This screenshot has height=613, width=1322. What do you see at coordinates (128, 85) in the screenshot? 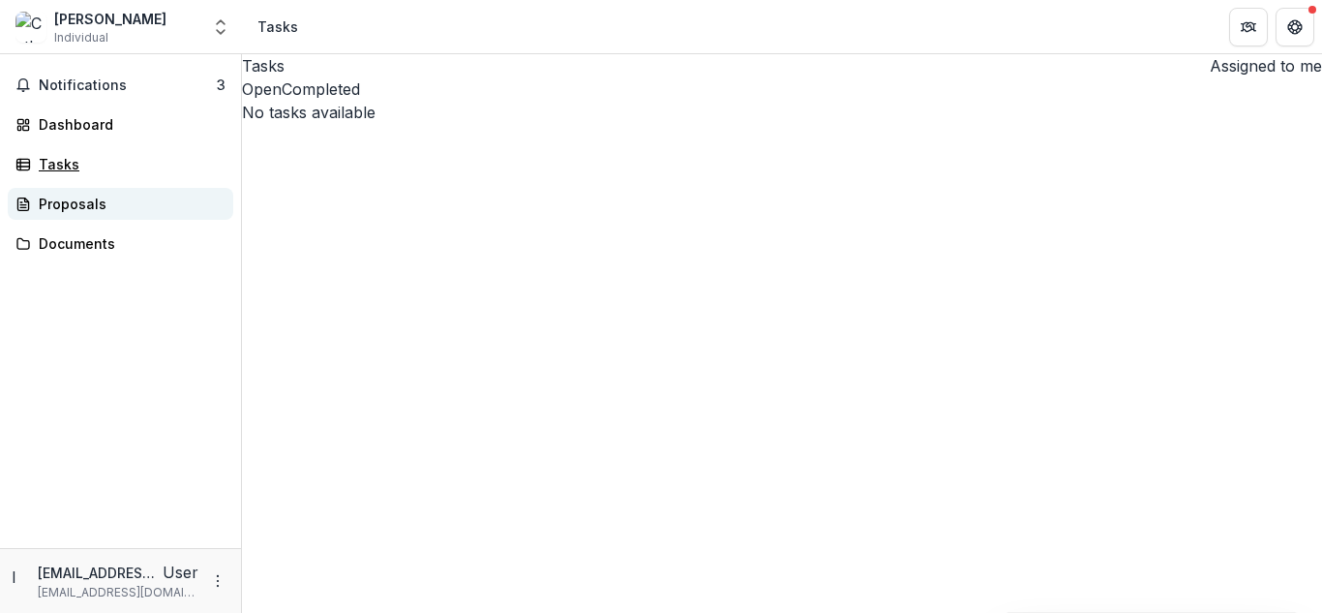
I see `span: Notifications` at bounding box center [128, 85].